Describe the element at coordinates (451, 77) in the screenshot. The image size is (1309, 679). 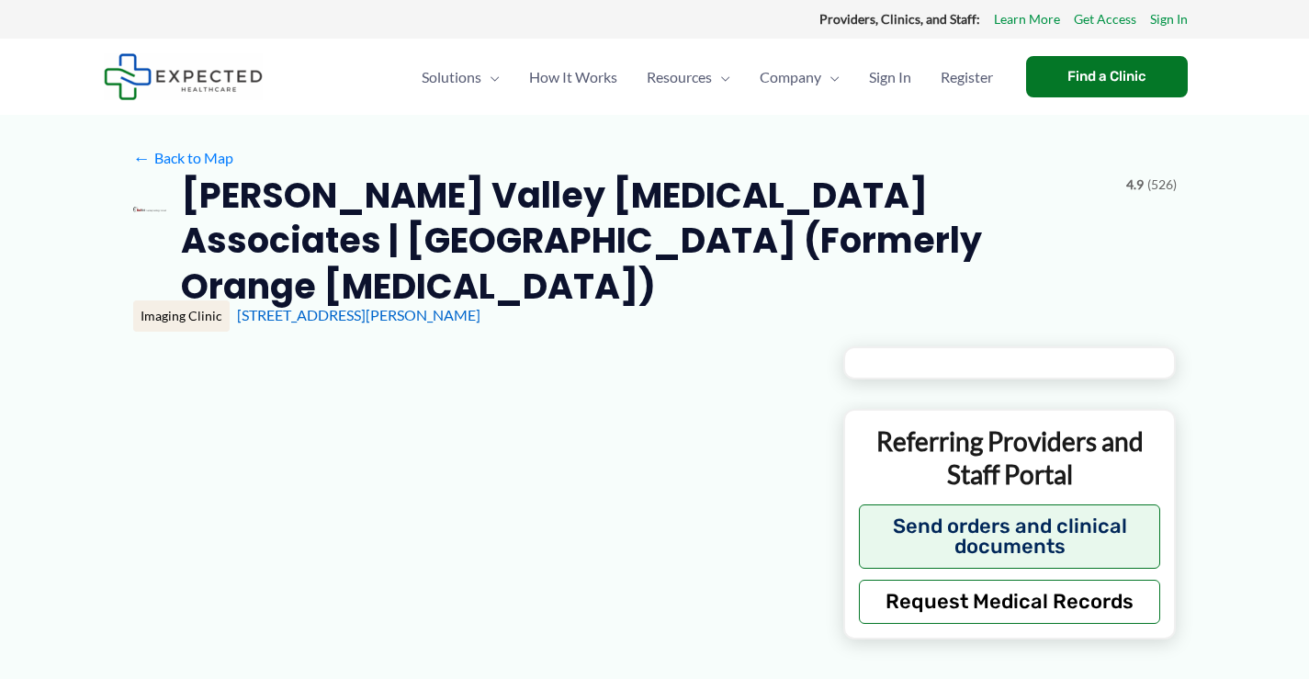
I see `span: Solutions` at that location.